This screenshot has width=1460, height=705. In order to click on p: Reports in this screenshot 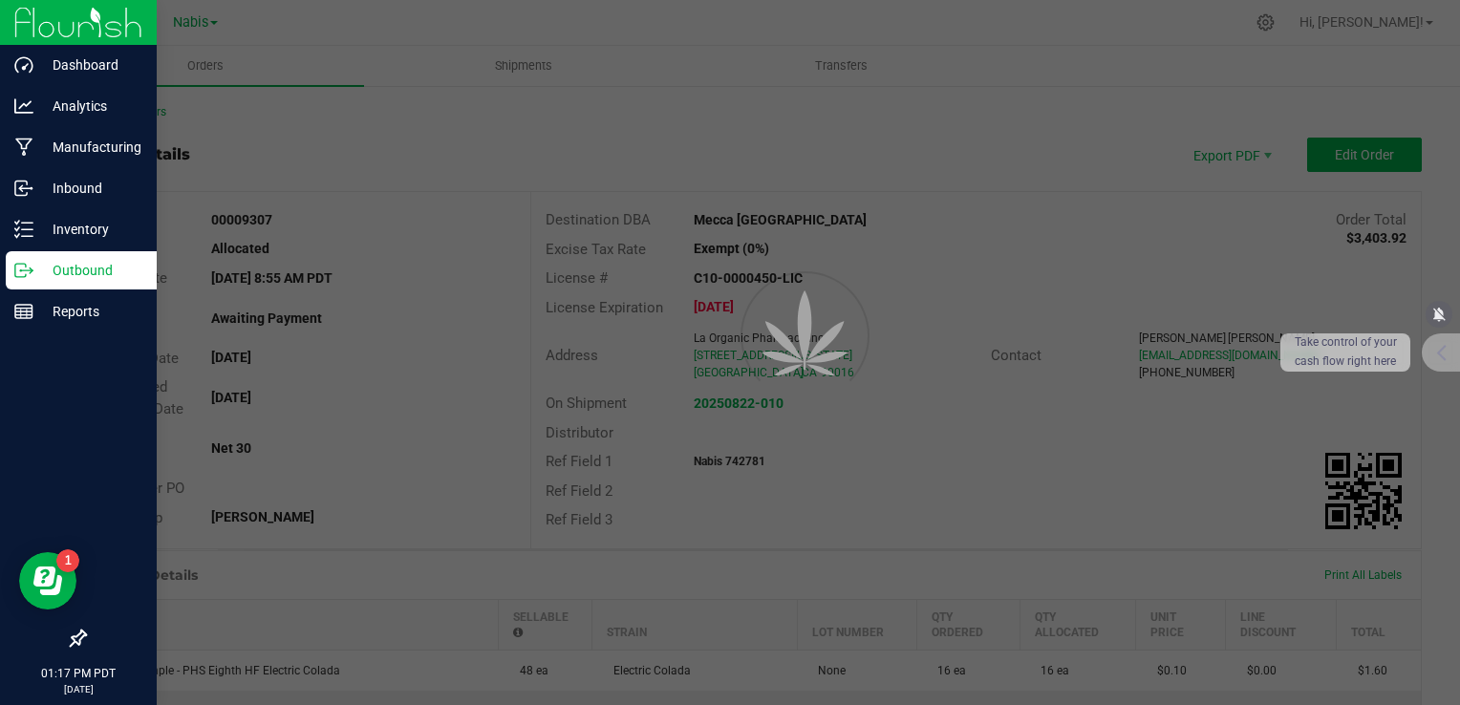, I will do `click(91, 312)`.